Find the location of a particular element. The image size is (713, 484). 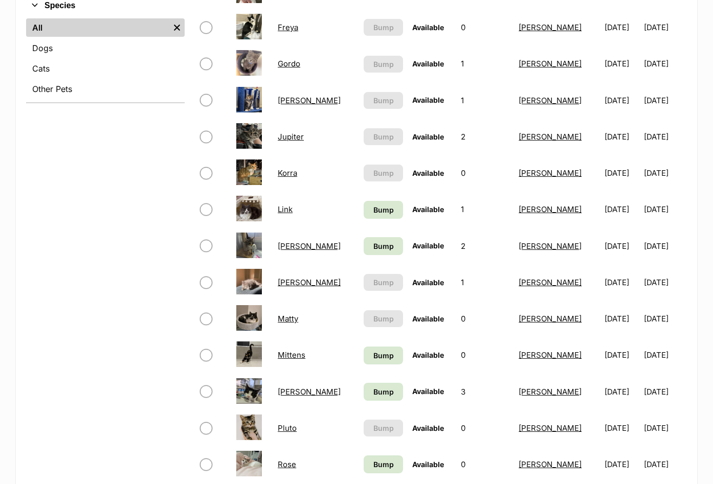

a: Matty is located at coordinates (288, 318).